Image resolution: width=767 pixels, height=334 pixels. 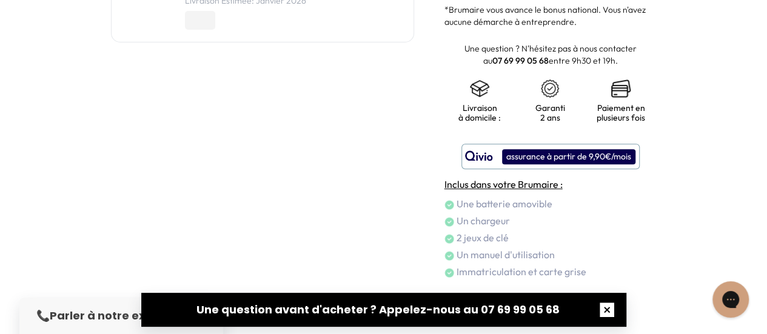 What do you see at coordinates (479, 156) in the screenshot?
I see `img: logo qivio` at bounding box center [479, 156].